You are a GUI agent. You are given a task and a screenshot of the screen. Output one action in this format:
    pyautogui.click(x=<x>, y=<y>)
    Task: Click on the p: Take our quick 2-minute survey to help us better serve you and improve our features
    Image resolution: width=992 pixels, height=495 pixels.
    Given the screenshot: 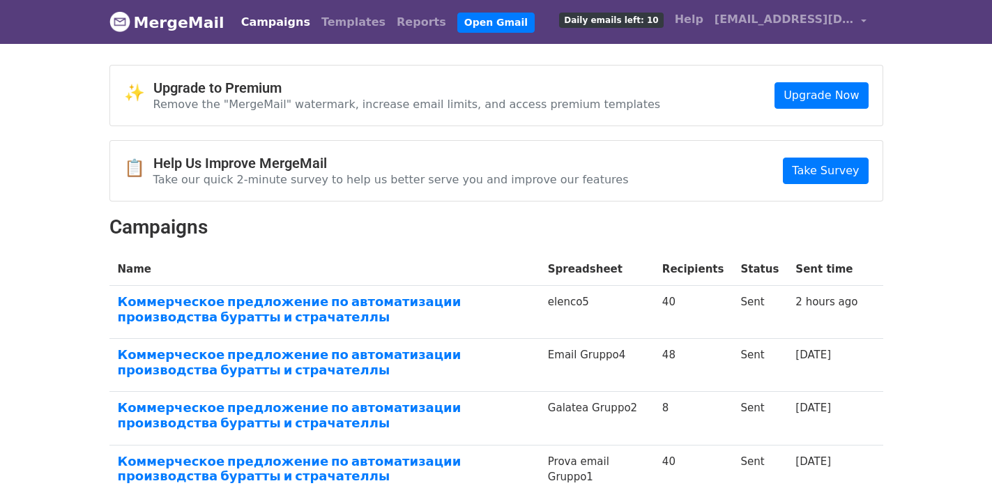 What is the action you would take?
    pyautogui.click(x=391, y=179)
    